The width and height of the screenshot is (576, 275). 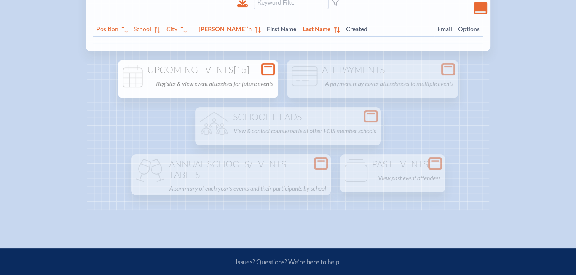 I want to click on h1: Upcoming Events, so click(x=198, y=70).